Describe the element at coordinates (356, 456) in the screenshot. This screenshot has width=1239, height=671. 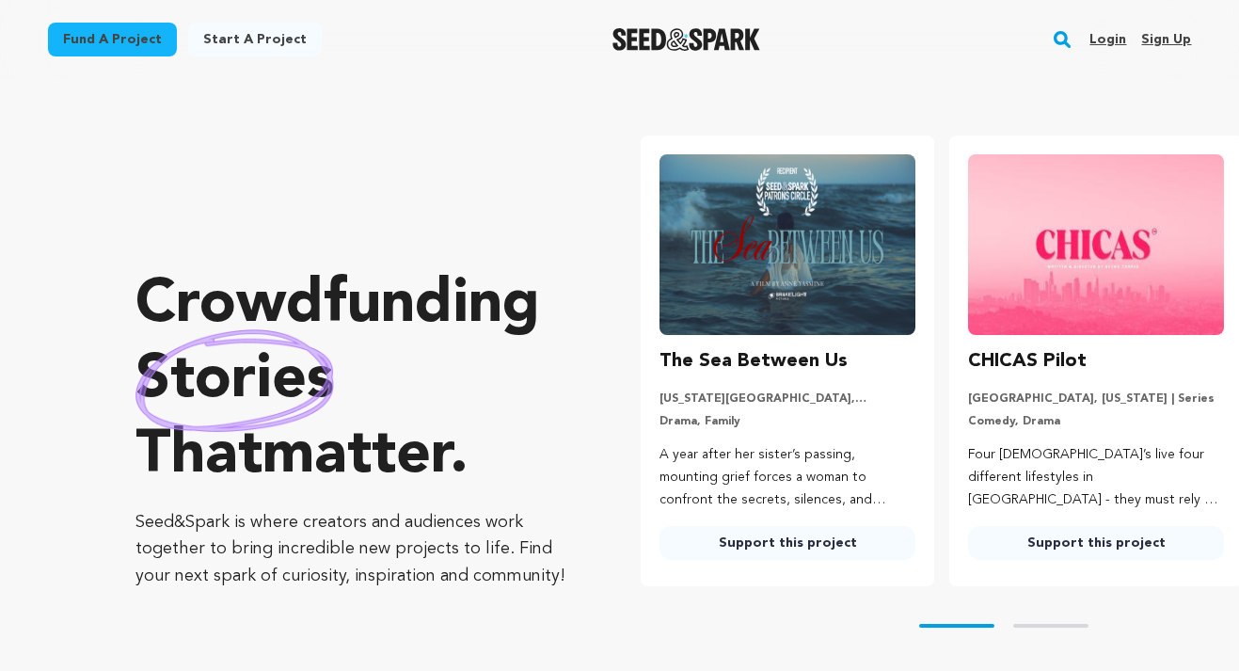
I see `span: matter` at that location.